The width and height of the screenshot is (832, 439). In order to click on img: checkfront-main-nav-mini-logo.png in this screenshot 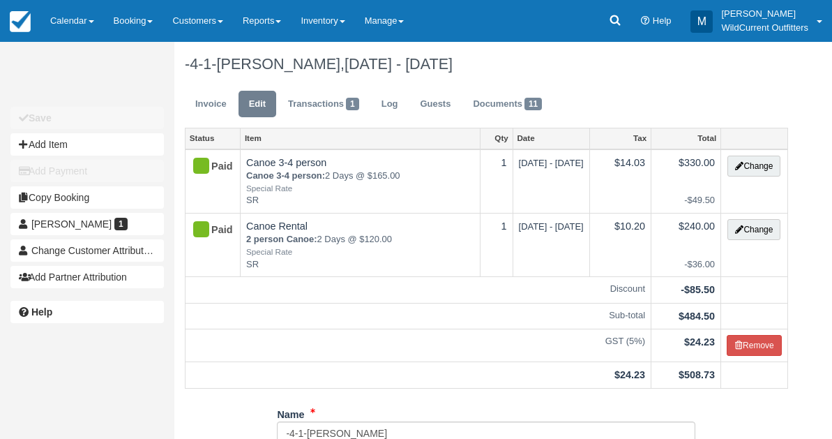, I will do `click(20, 22)`.